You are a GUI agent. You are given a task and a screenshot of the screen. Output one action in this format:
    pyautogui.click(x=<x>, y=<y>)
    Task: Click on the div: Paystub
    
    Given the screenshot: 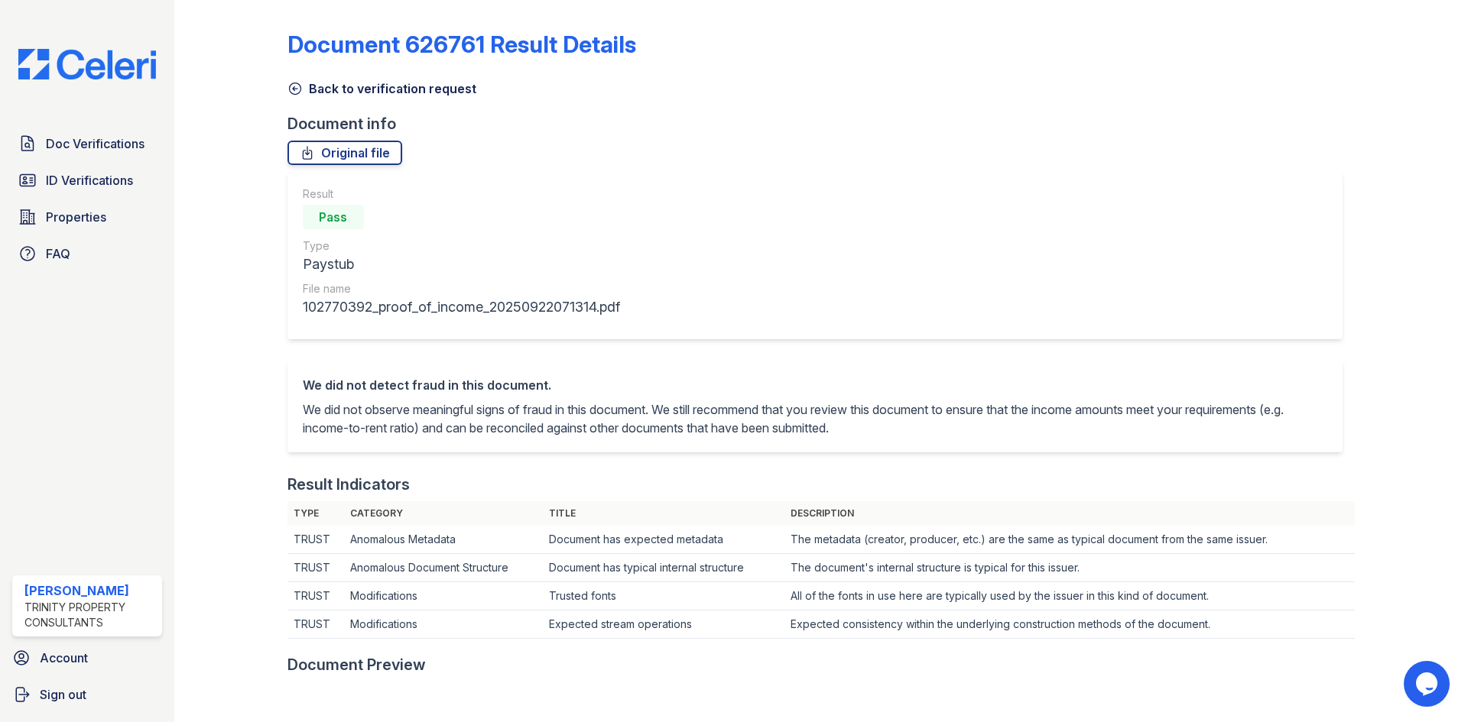 What is the action you would take?
    pyautogui.click(x=461, y=265)
    